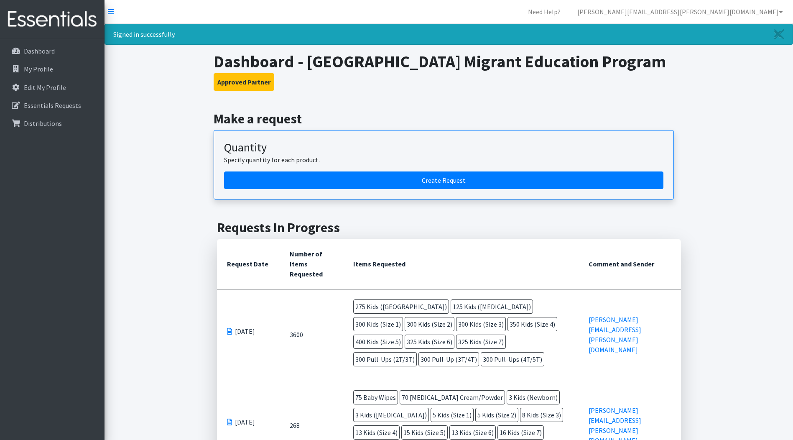 The image size is (793, 440). Describe the element at coordinates (52, 105) in the screenshot. I see `p: Essentials Requests` at that location.